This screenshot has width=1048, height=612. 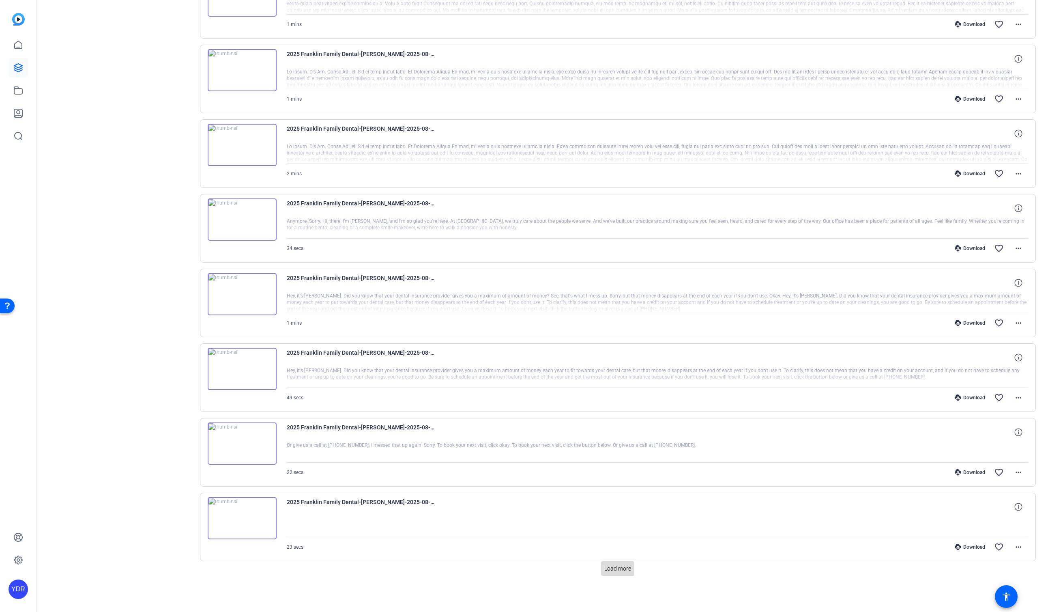 I want to click on span: 49 secs, so click(x=295, y=398).